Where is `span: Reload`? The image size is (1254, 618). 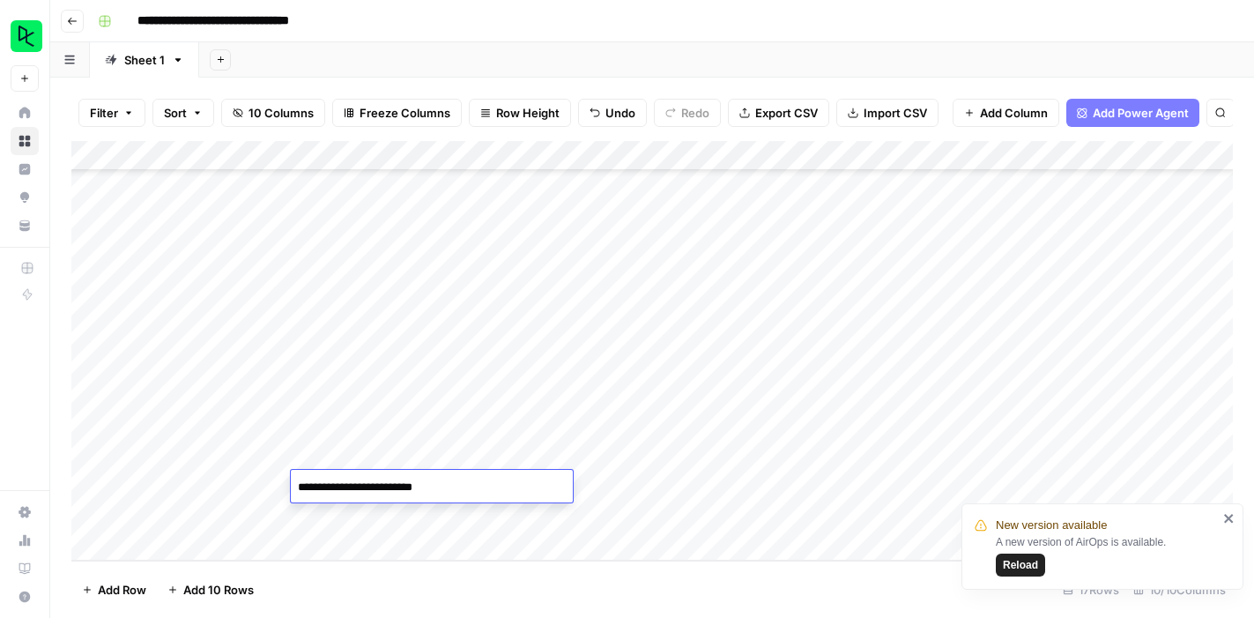
span: Reload is located at coordinates (1021, 565).